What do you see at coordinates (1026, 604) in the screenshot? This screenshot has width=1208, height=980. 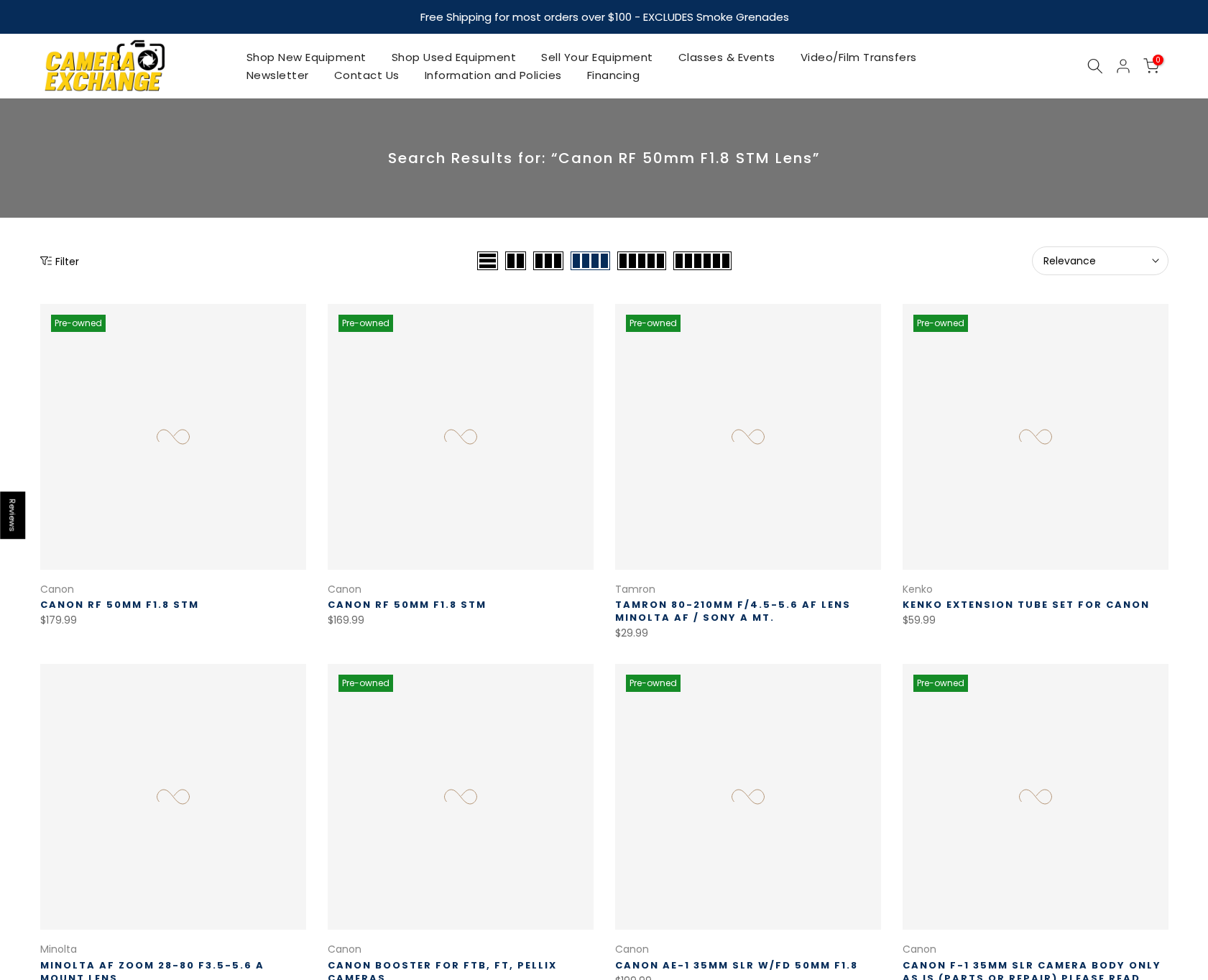 I see `a: Kenko Extension Tube Set for Canon` at bounding box center [1026, 604].